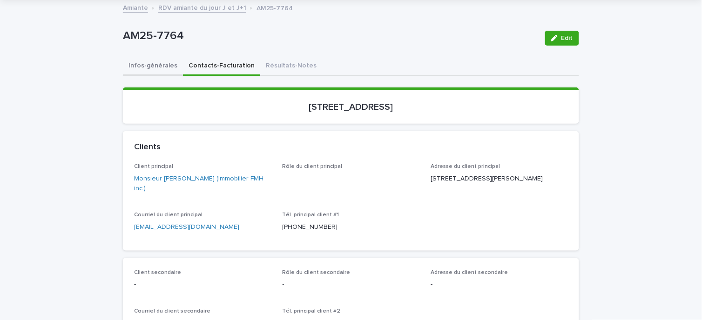  I want to click on span: Client principal, so click(154, 167).